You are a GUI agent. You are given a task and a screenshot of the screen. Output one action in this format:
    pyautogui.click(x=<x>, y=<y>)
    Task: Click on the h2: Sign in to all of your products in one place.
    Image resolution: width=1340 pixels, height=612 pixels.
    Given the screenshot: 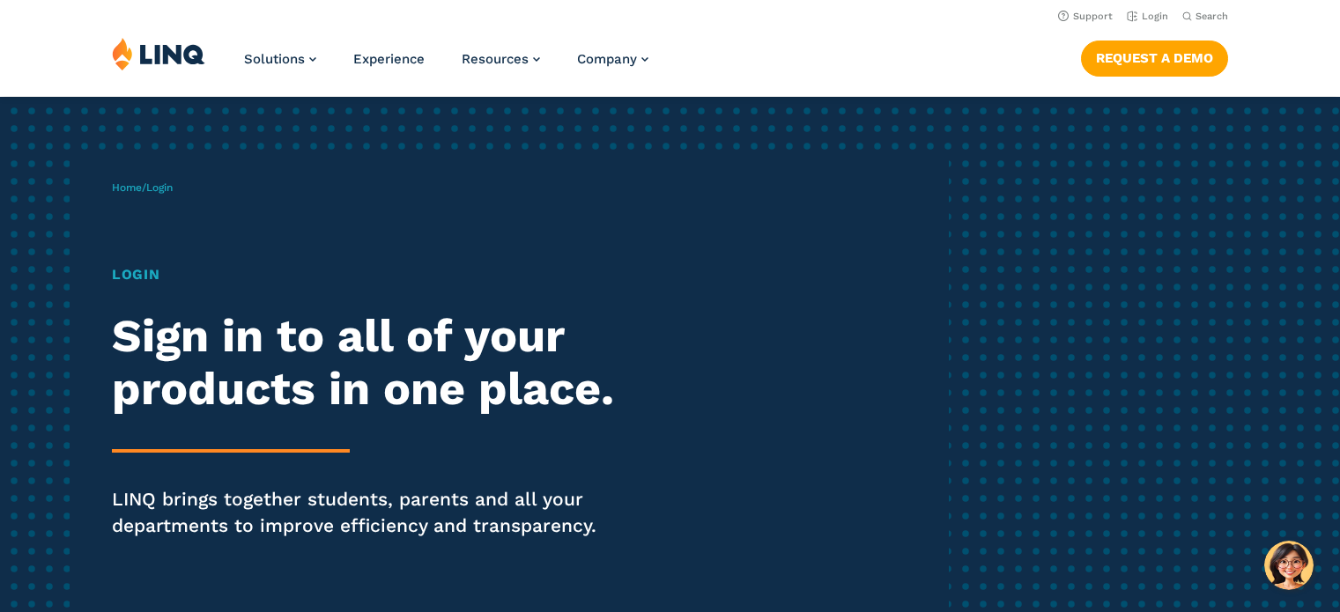 What is the action you would take?
    pyautogui.click(x=370, y=363)
    